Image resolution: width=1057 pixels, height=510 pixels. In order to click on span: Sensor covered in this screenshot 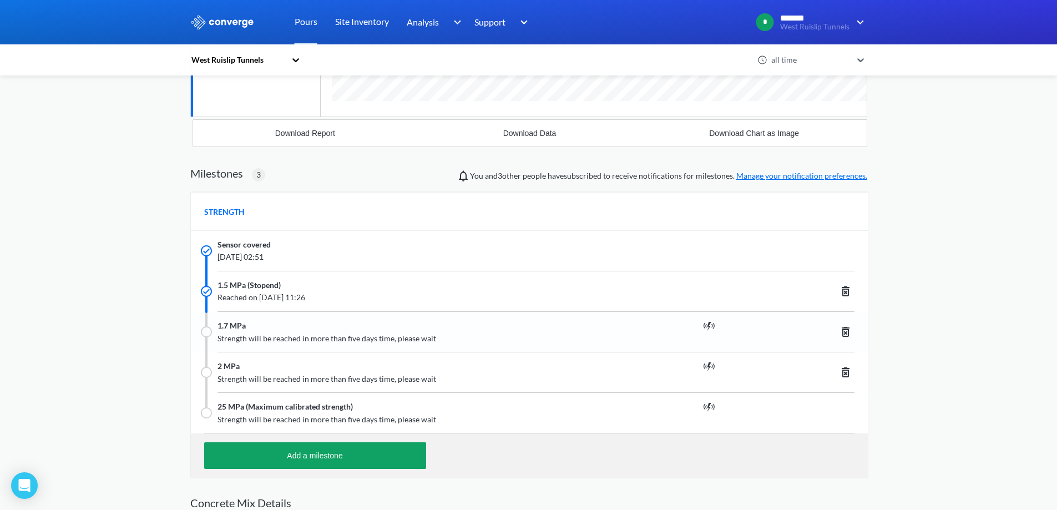, I will do `click(244, 245)`.